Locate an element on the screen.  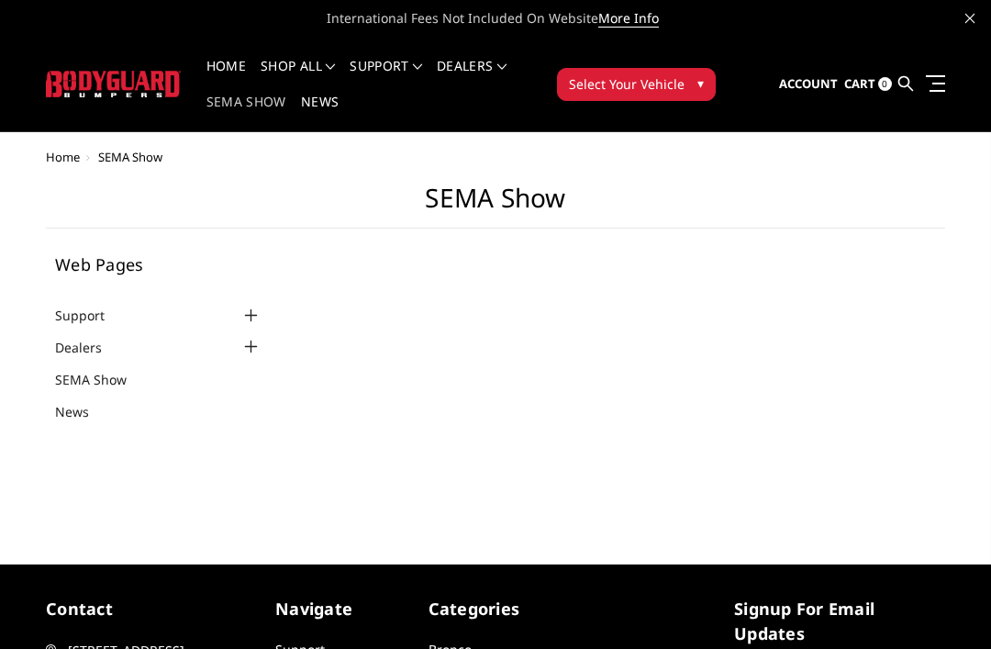
h5: signup for email updates is located at coordinates (840, 621).